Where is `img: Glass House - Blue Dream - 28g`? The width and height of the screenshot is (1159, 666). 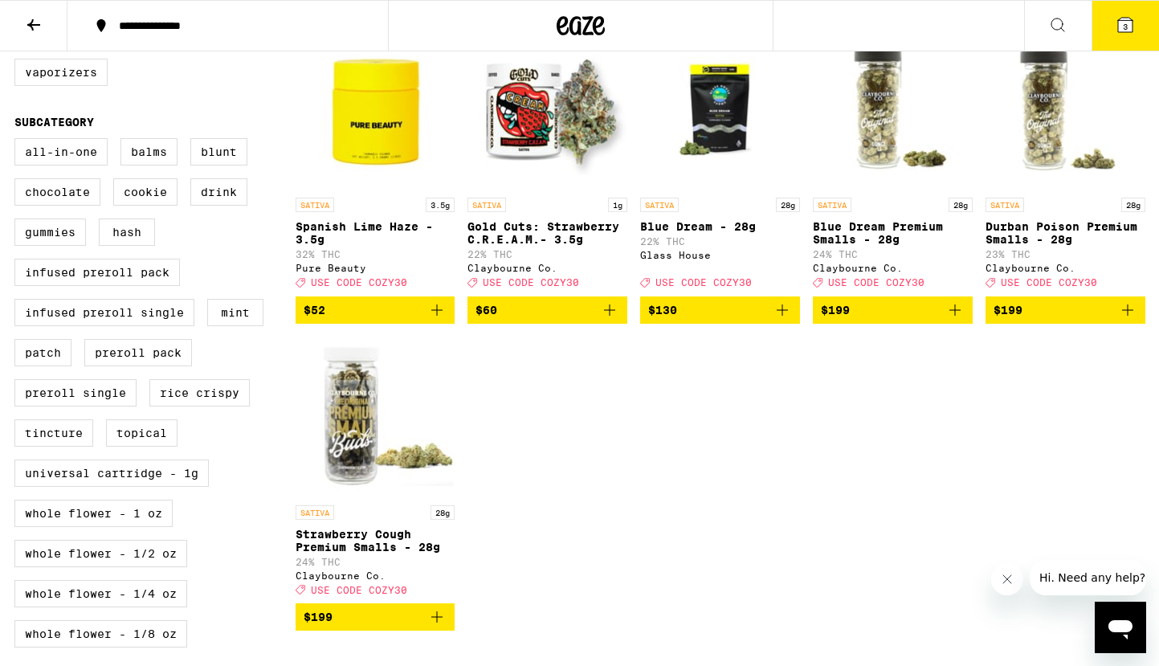 img: Glass House - Blue Dream - 28g is located at coordinates (720, 109).